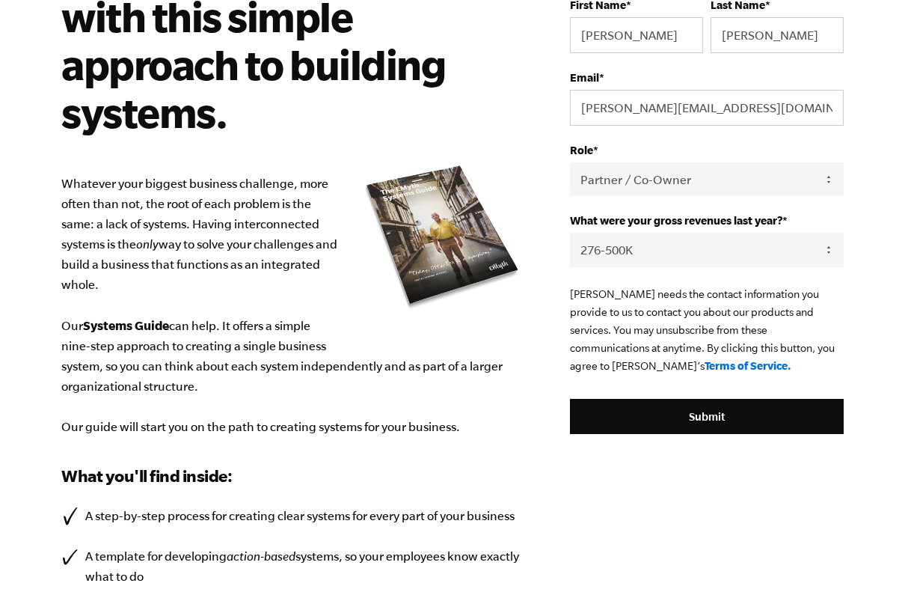 This screenshot has width=905, height=589. What do you see at coordinates (443, 236) in the screenshot?
I see `img: e-myth systems guide organize your business` at bounding box center [443, 236].